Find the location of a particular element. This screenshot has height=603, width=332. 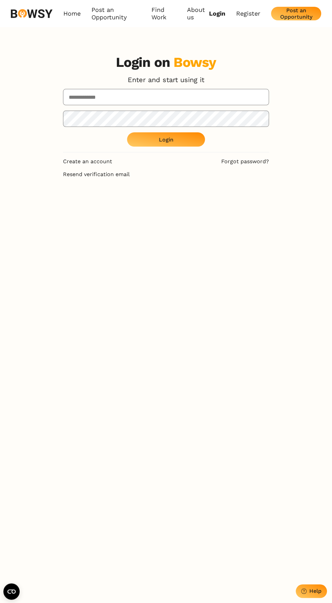

button: Post an Opportunity is located at coordinates (296, 14).